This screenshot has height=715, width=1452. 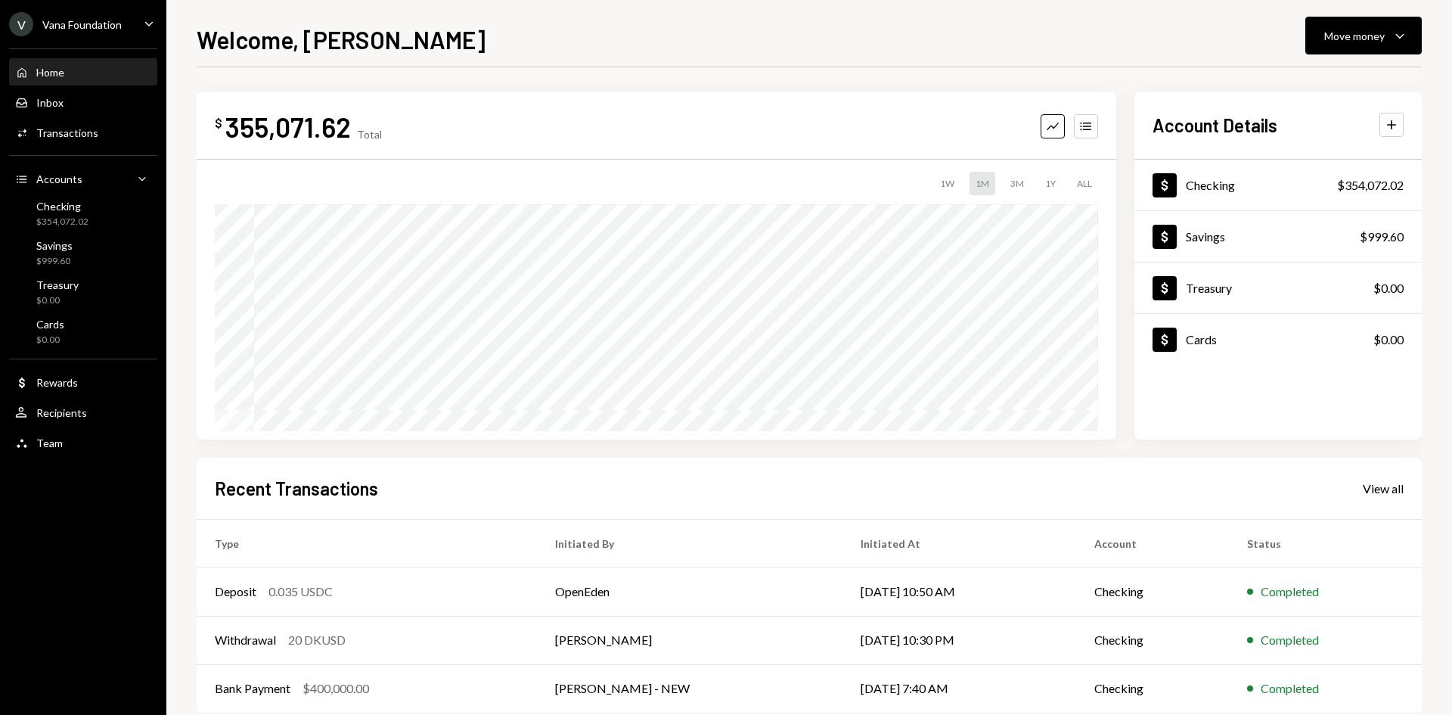 What do you see at coordinates (83, 412) in the screenshot?
I see `a: Recipients` at bounding box center [83, 412].